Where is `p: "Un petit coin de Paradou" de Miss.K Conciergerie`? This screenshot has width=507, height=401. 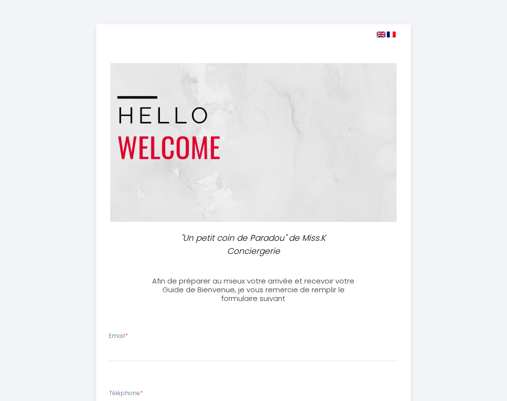
p: "Un petit coin de Paradou" de Miss.K Conciergerie is located at coordinates (254, 244).